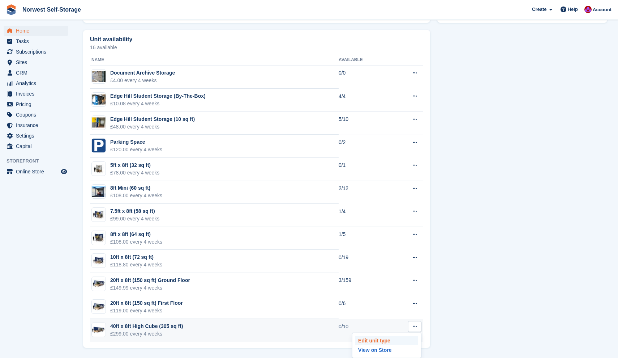 Image resolution: width=618 pixels, height=358 pixels. I want to click on div: £10.08 every 4 weeks, so click(158, 103).